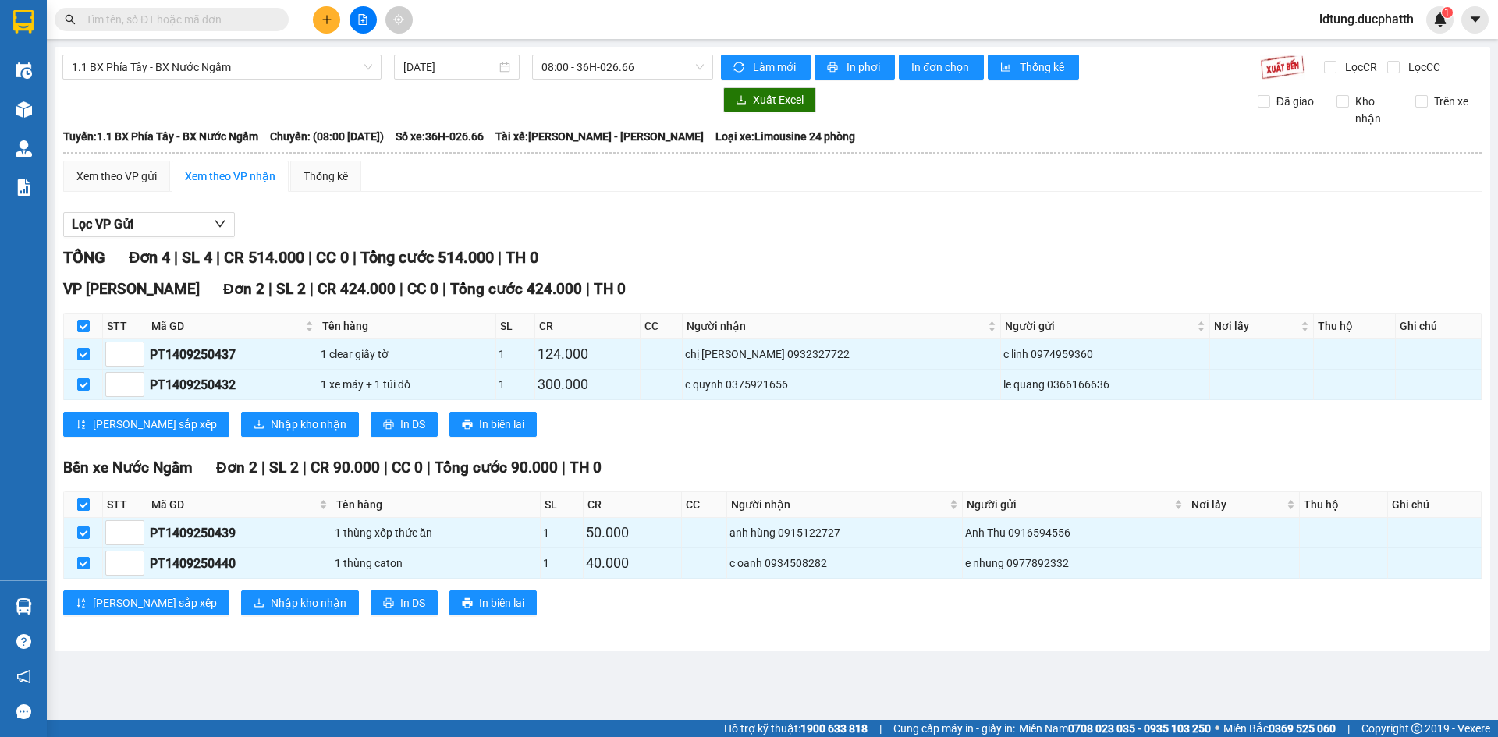 This screenshot has width=1498, height=737. I want to click on div: 1, so click(516, 354).